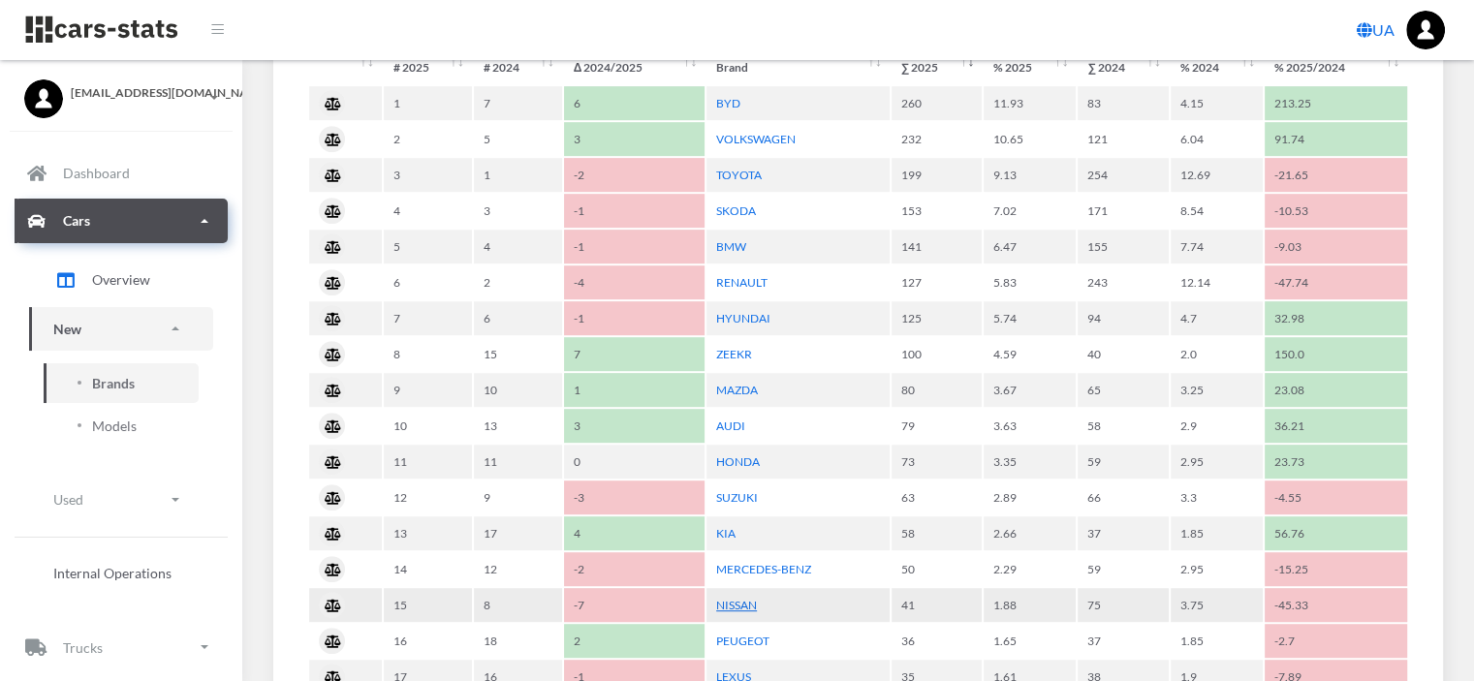 The width and height of the screenshot is (1474, 681). I want to click on td: 4.59, so click(1029, 354).